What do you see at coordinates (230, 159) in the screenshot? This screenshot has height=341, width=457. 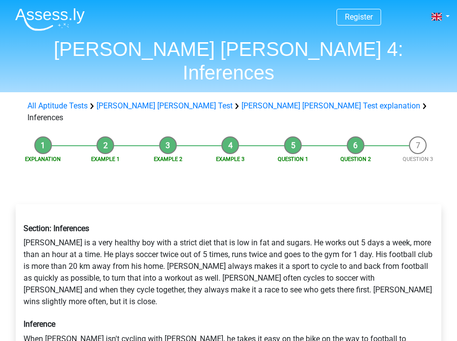 I see `a: Example 3` at bounding box center [230, 159].